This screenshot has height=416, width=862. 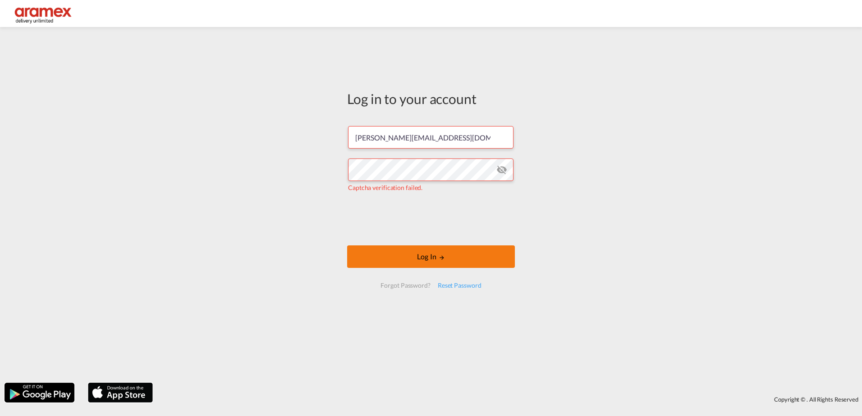 What do you see at coordinates (431, 257) in the screenshot?
I see `button: LOGIN` at bounding box center [431, 257].